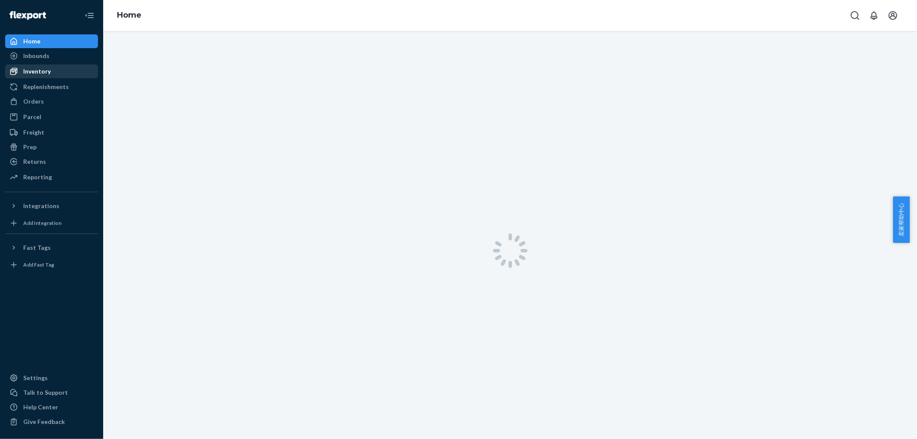 Image resolution: width=917 pixels, height=439 pixels. I want to click on div: Help Center, so click(40, 407).